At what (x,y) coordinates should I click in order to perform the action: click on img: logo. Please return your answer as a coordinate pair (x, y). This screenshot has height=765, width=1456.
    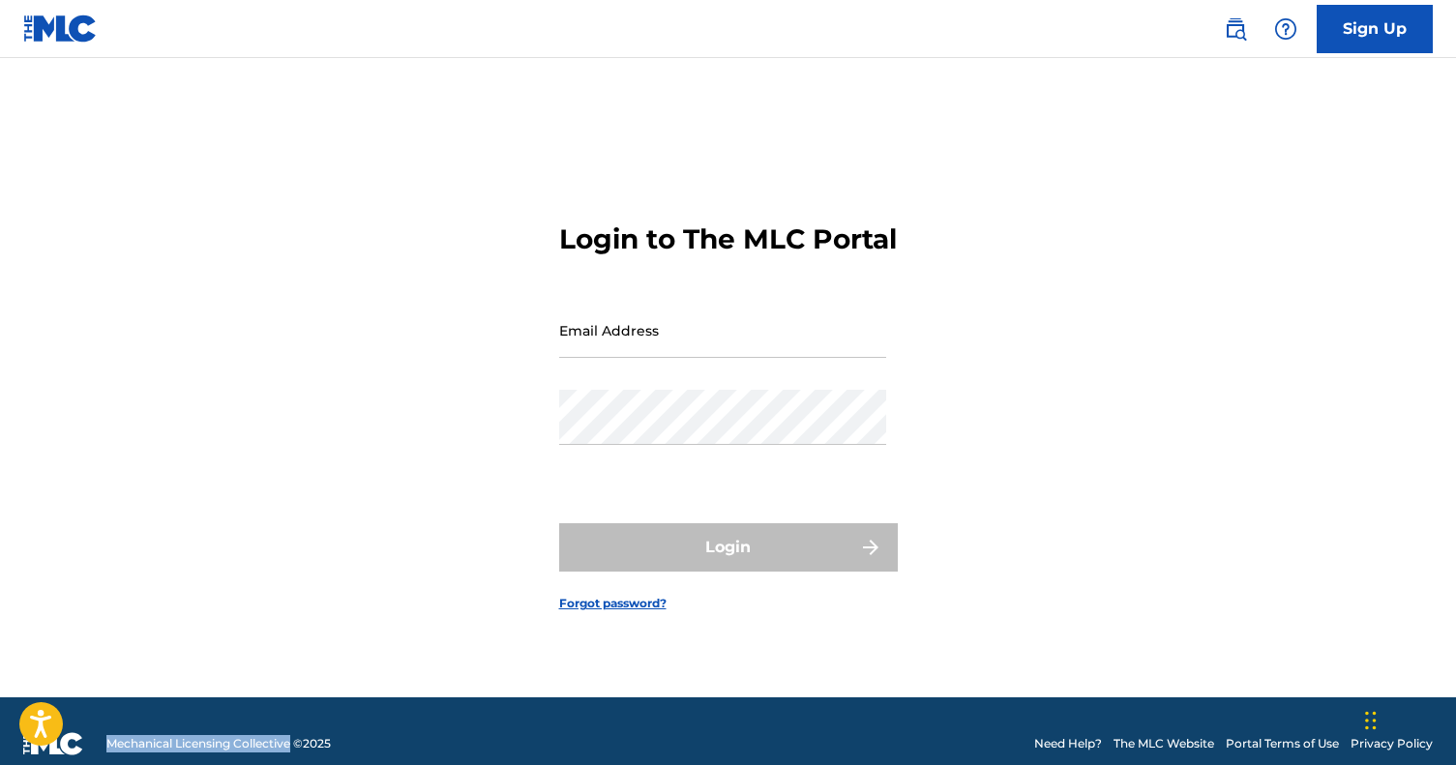
    Looking at the image, I should click on (53, 744).